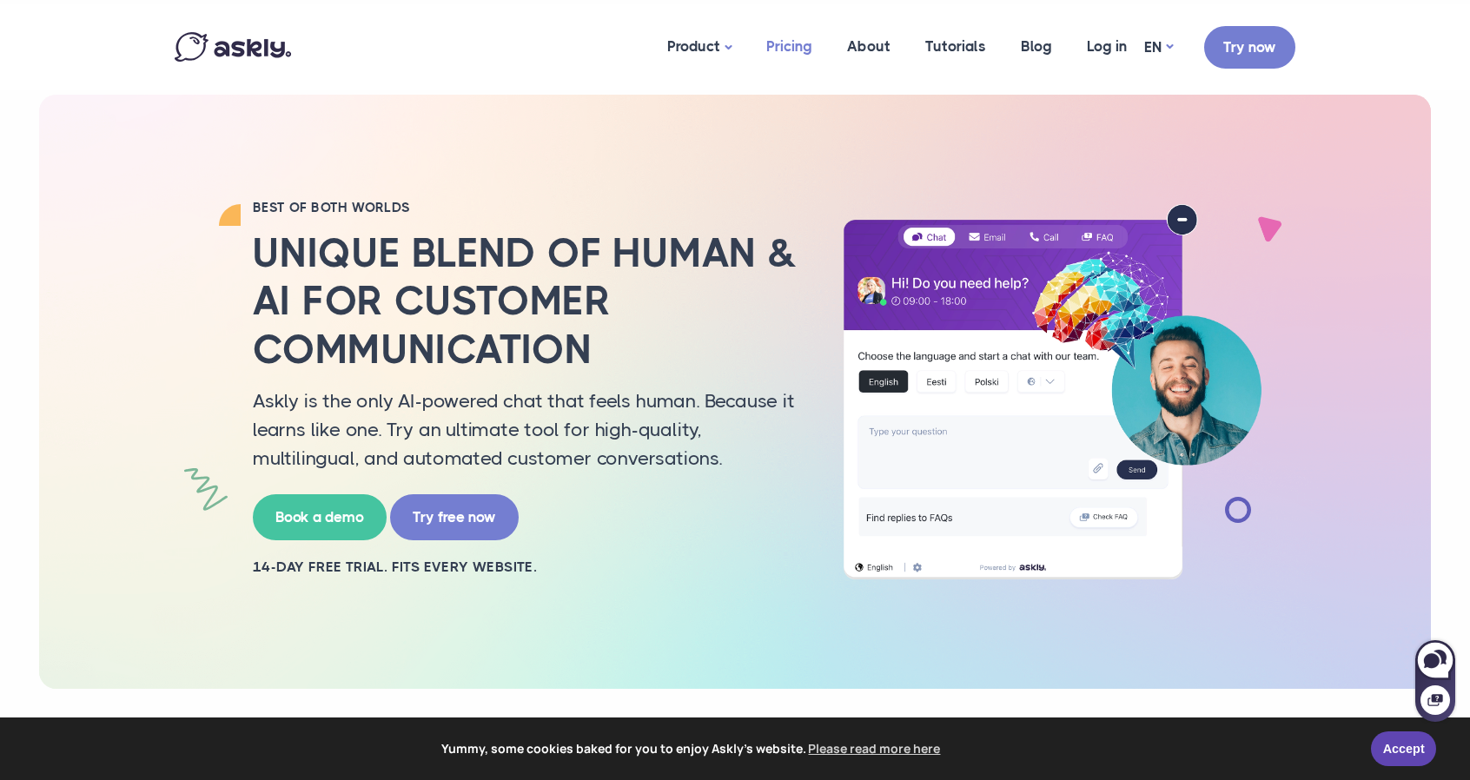  I want to click on h2: Unique blend of human & AI for customer communication, so click(527, 301).